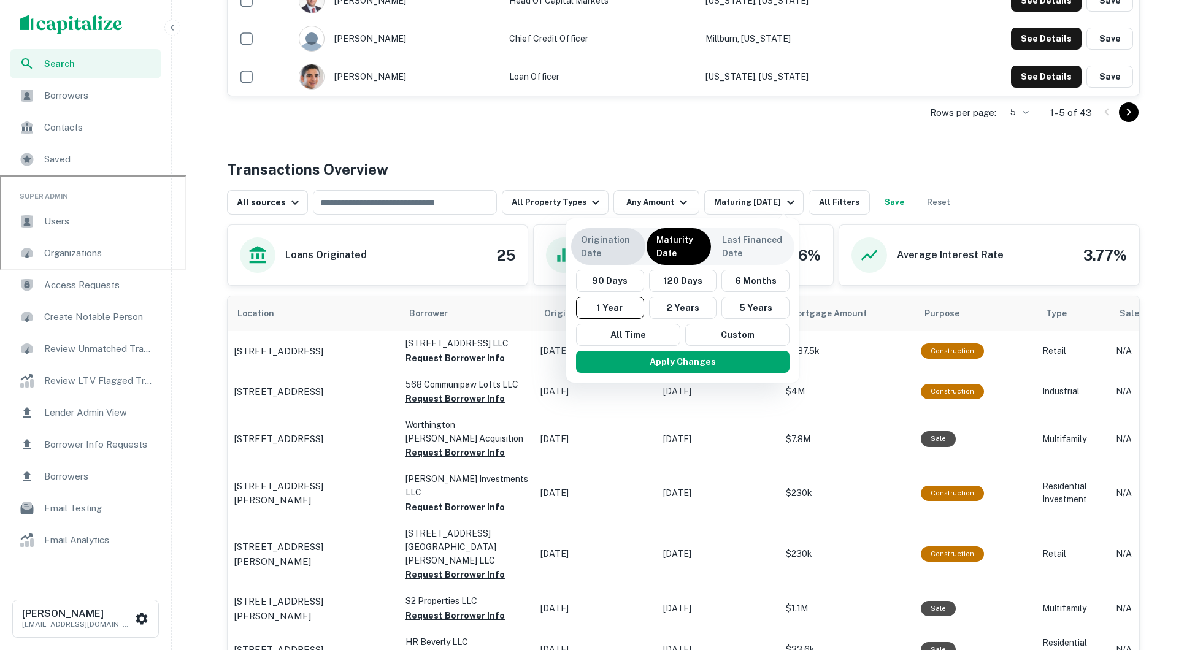  What do you see at coordinates (683, 362) in the screenshot?
I see `button: Apply Changes` at bounding box center [683, 362].